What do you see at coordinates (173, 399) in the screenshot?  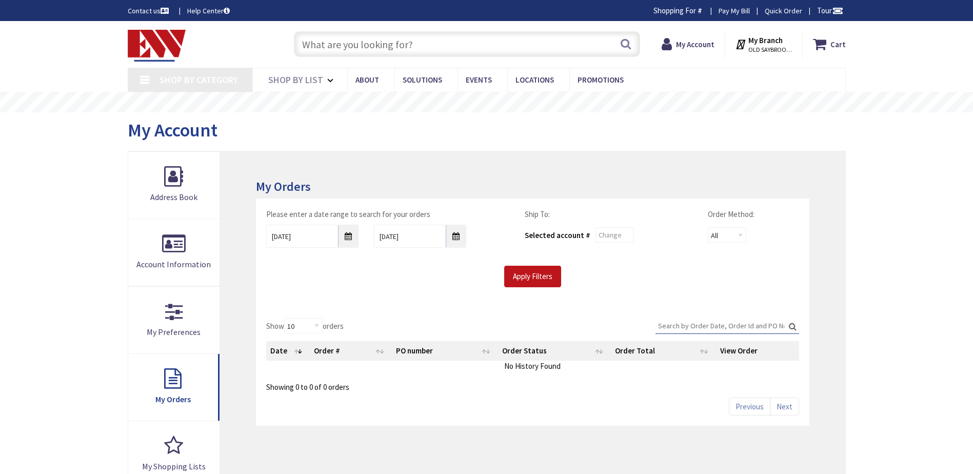 I see `span: My Orders` at bounding box center [173, 399].